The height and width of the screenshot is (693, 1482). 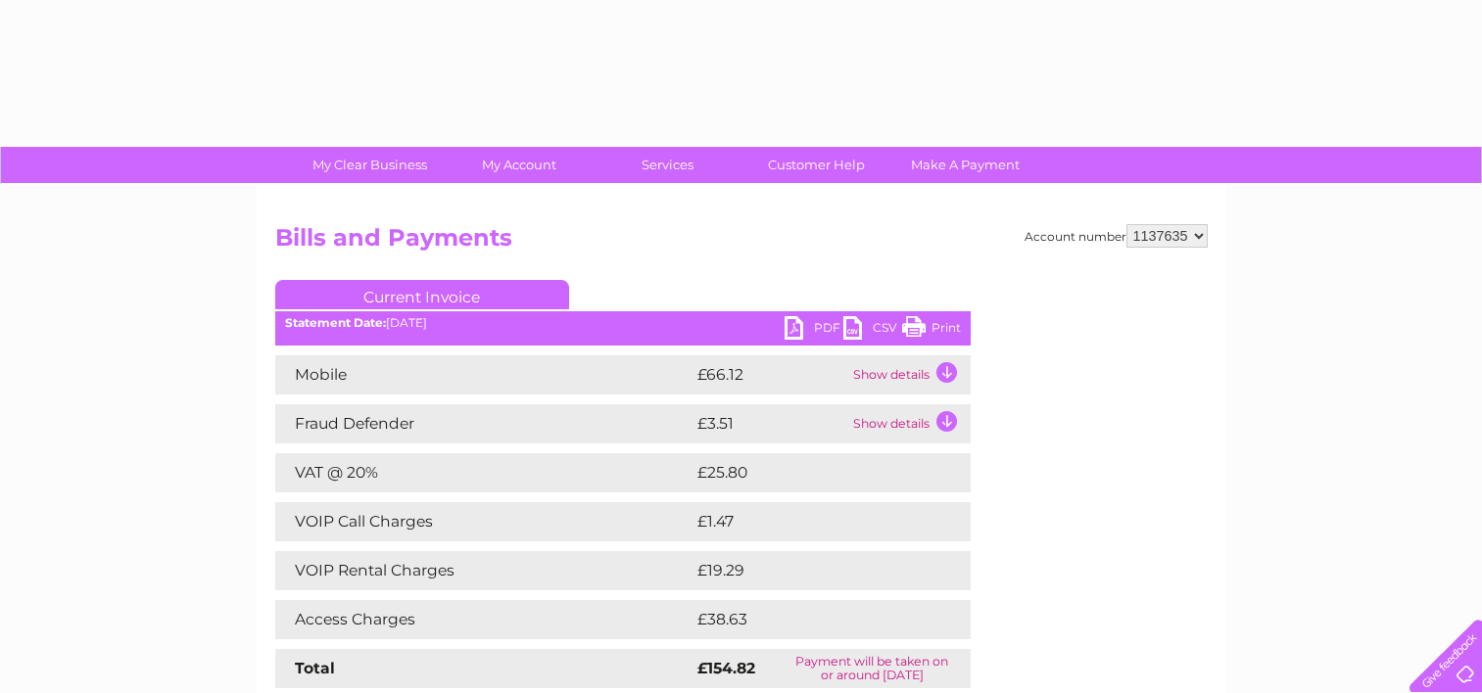 What do you see at coordinates (484, 375) in the screenshot?
I see `td: Mobile` at bounding box center [484, 375].